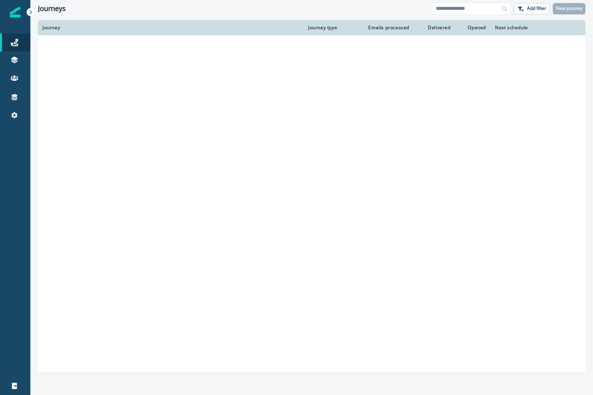 This screenshot has height=395, width=593. I want to click on div: Opened, so click(472, 28).